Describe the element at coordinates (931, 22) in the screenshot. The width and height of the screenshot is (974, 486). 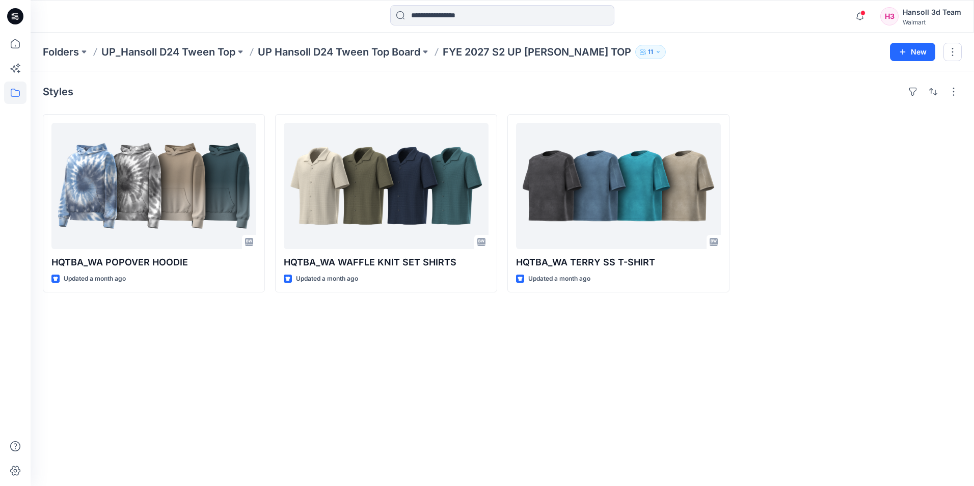
I see `div: Walmart` at that location.